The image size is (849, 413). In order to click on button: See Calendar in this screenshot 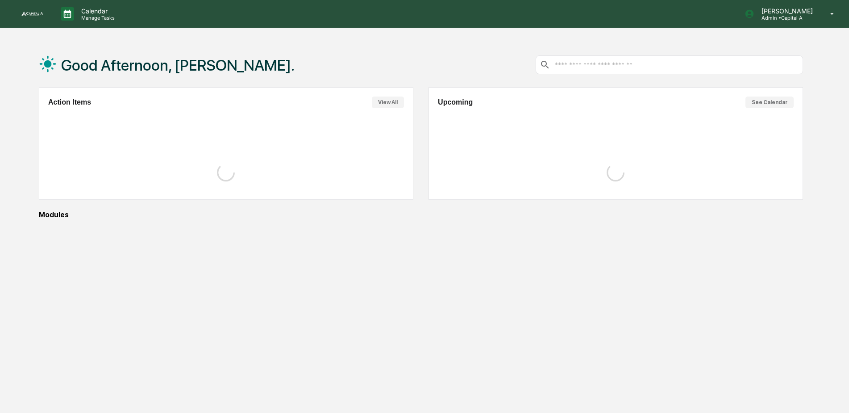, I will do `click(770, 102)`.